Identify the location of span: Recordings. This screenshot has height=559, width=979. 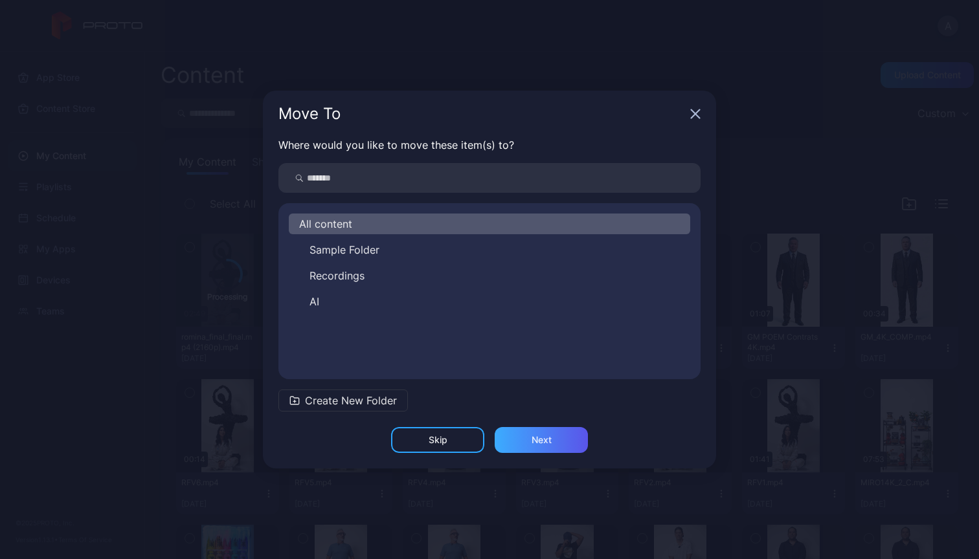
(337, 276).